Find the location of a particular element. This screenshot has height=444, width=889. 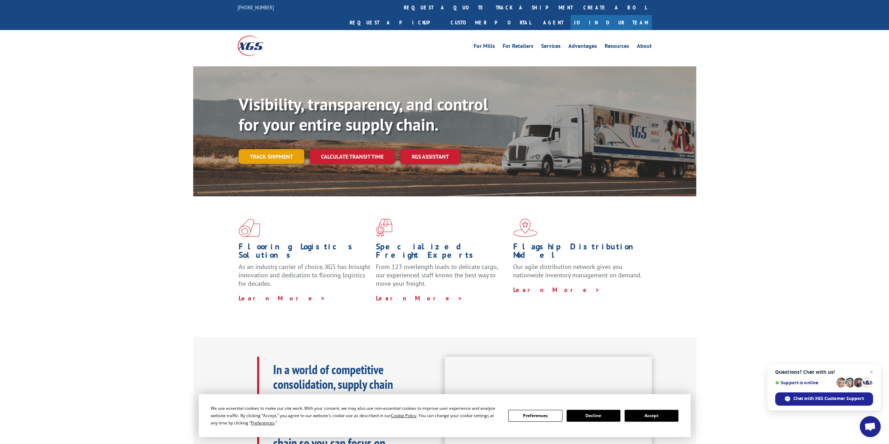

div: Cookie Consent Prompt is located at coordinates (445, 416).